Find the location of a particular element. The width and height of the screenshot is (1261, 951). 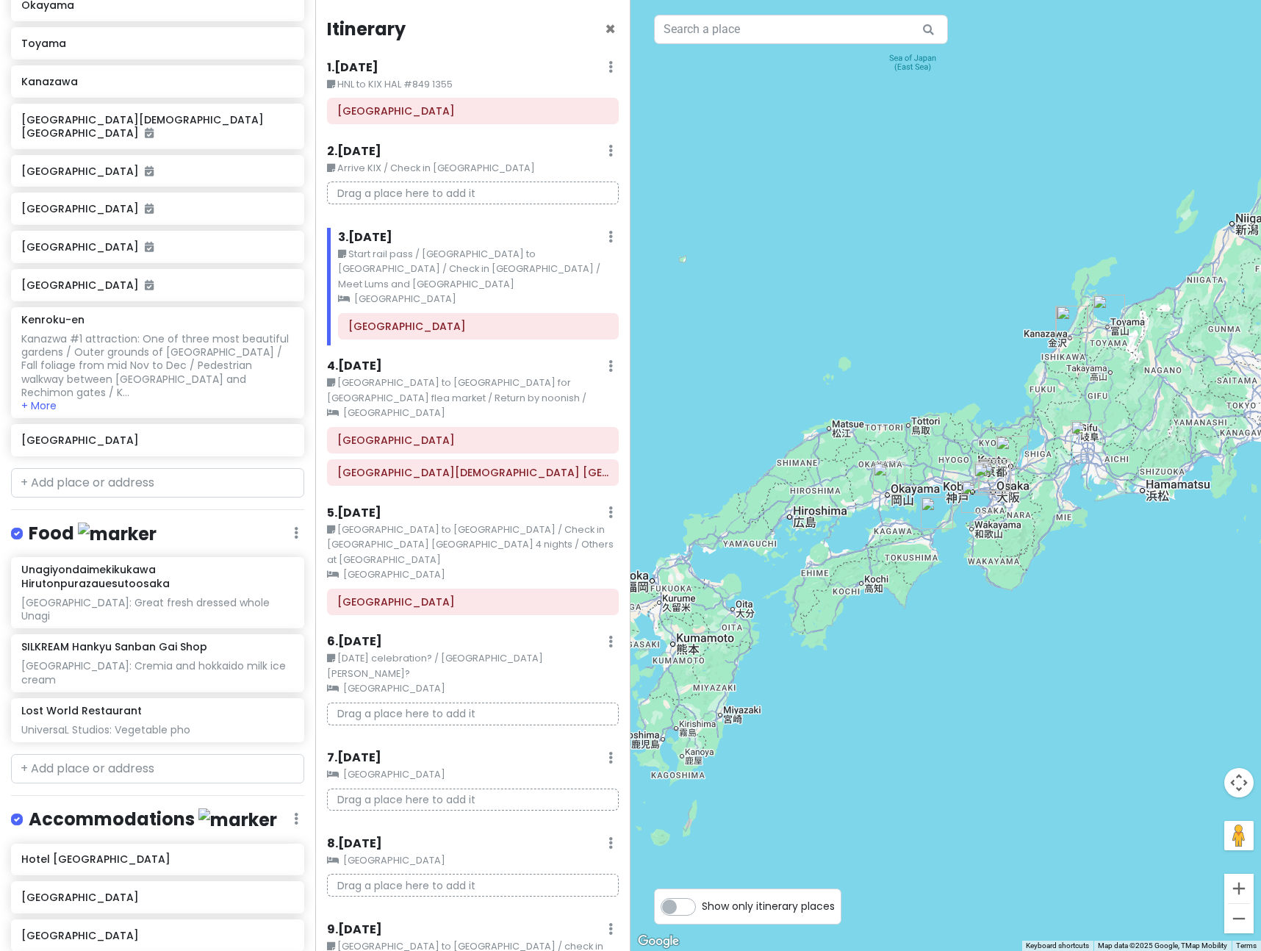

button: Keyboard shortcuts is located at coordinates (1057, 945).